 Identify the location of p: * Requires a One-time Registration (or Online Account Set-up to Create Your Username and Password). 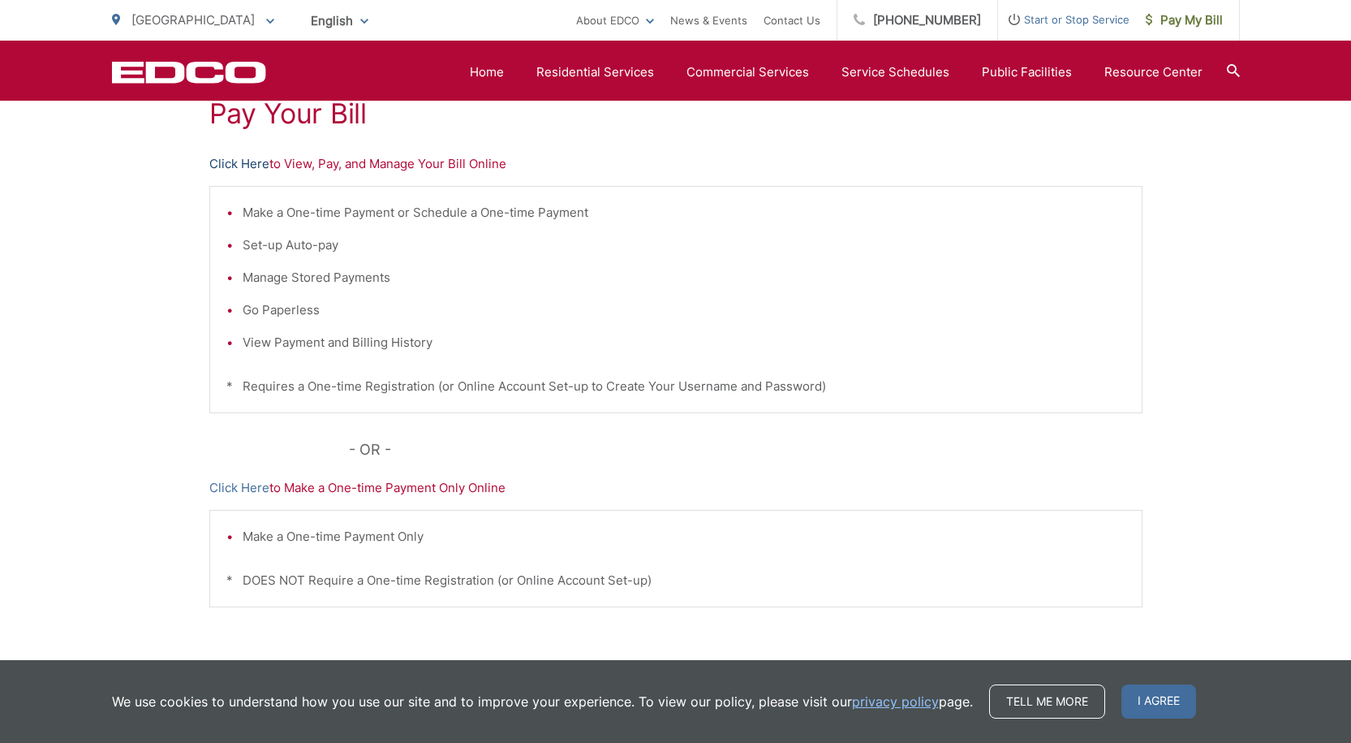
(676, 386).